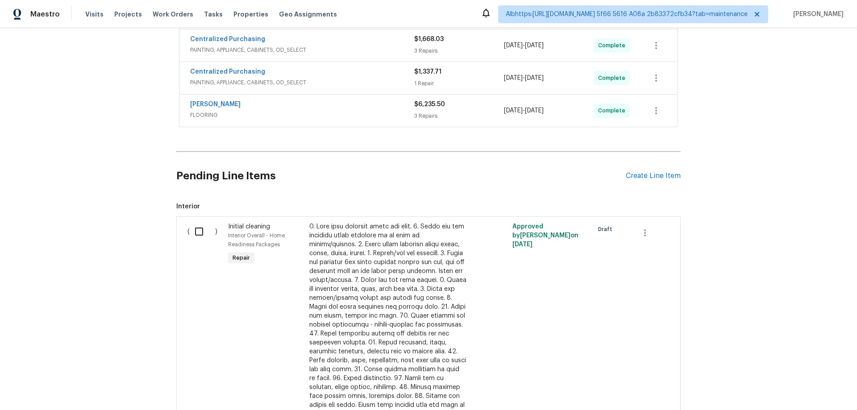  Describe the element at coordinates (308, 14) in the screenshot. I see `span: Geo Assignments` at that location.